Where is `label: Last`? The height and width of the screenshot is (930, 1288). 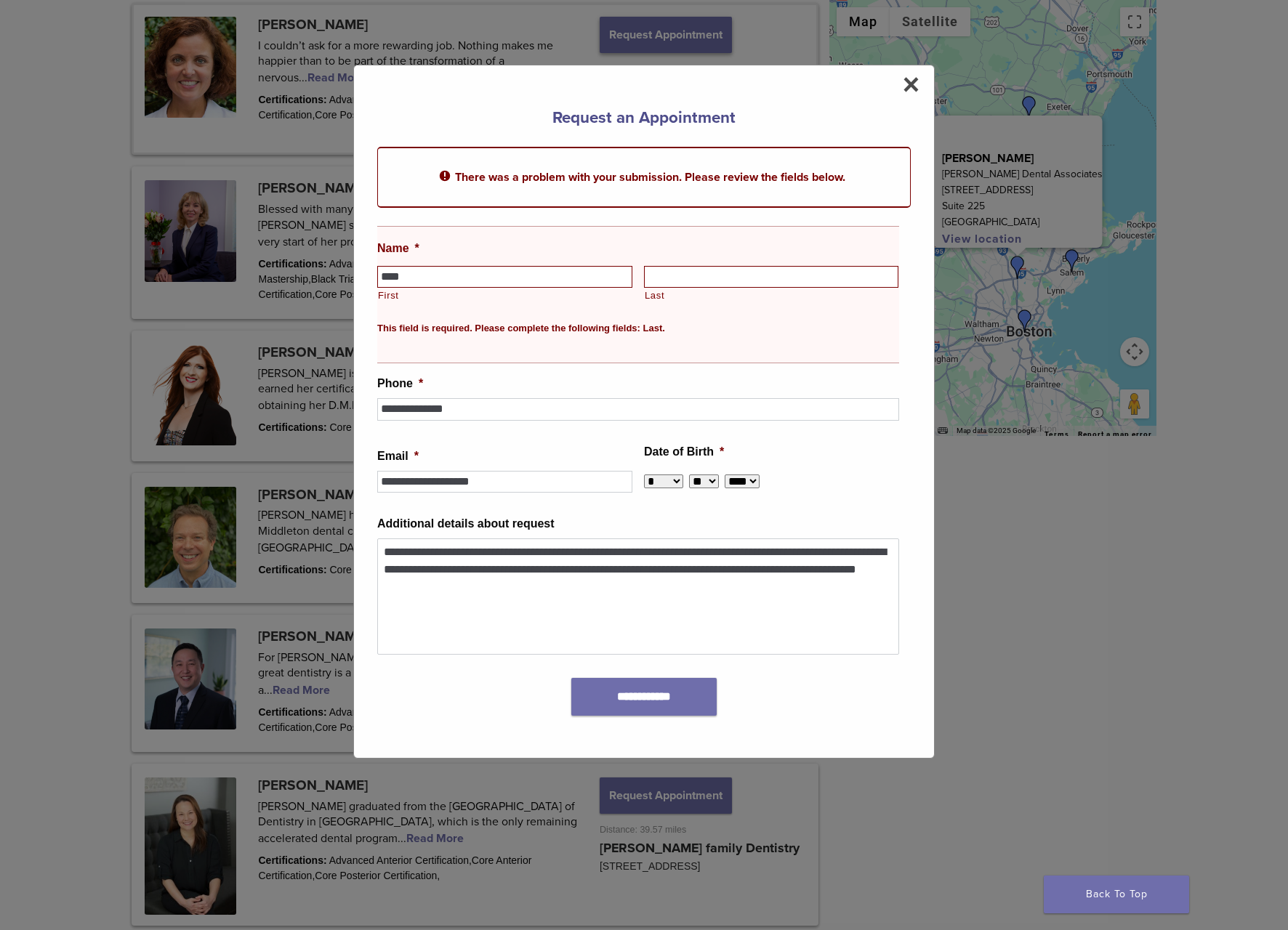
label: Last is located at coordinates (771, 296).